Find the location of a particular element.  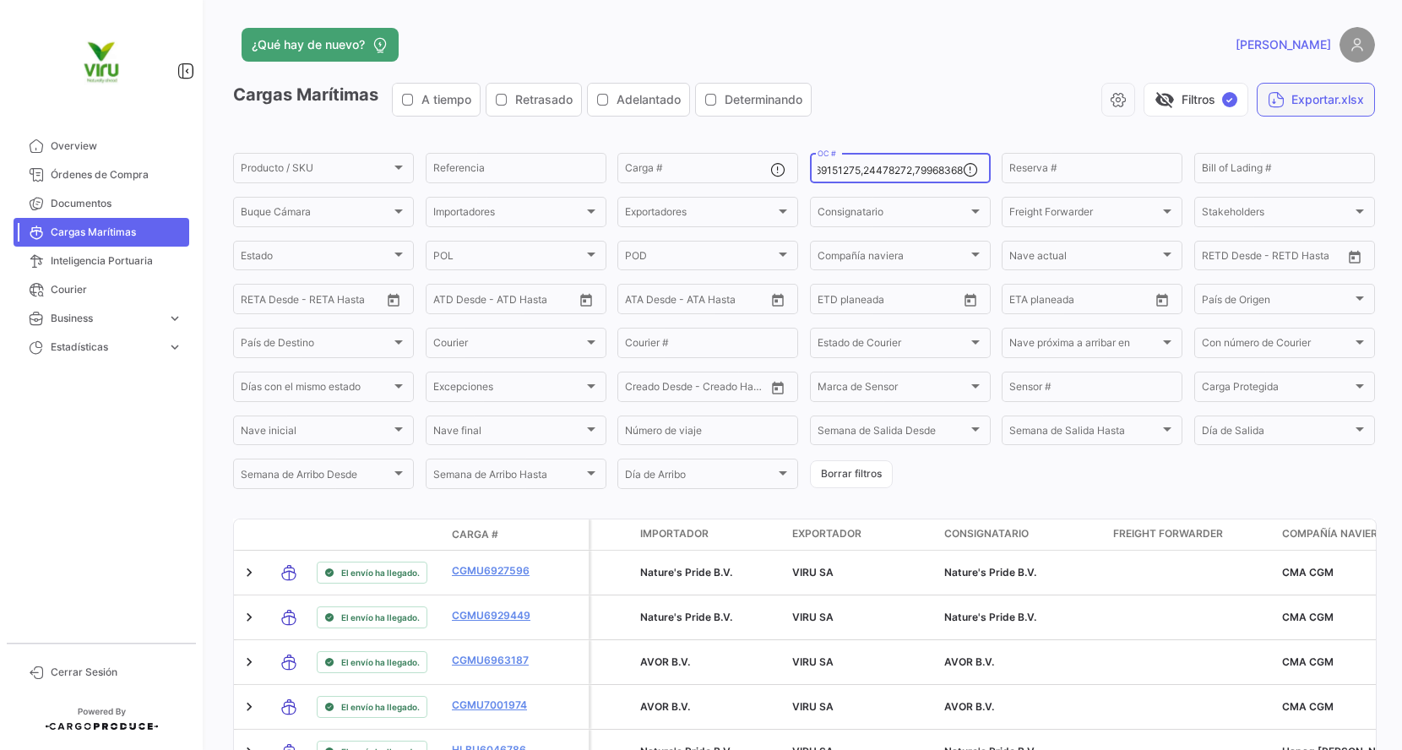

span: Compañía naviera is located at coordinates (1333, 534).